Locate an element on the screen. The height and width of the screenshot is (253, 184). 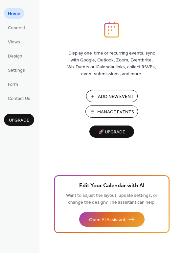
span: Connect is located at coordinates (16, 28).